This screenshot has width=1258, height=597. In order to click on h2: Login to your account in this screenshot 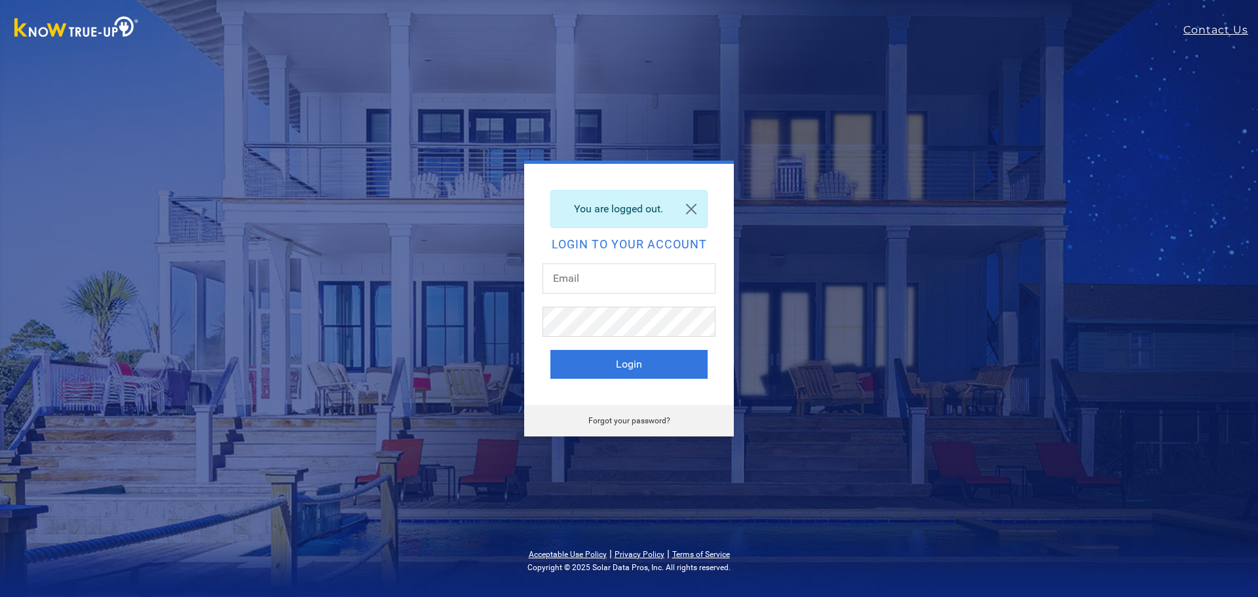, I will do `click(629, 244)`.